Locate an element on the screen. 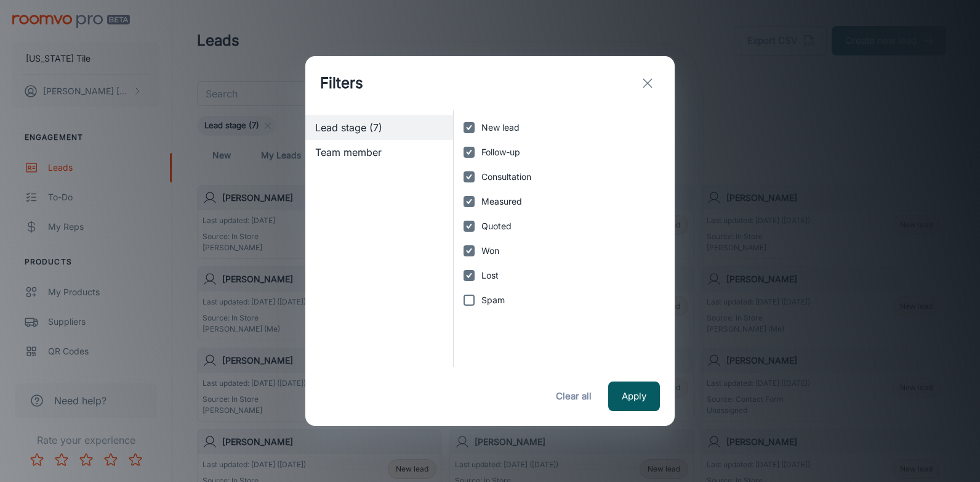 This screenshot has width=980, height=482. span: Follow-up is located at coordinates (501, 152).